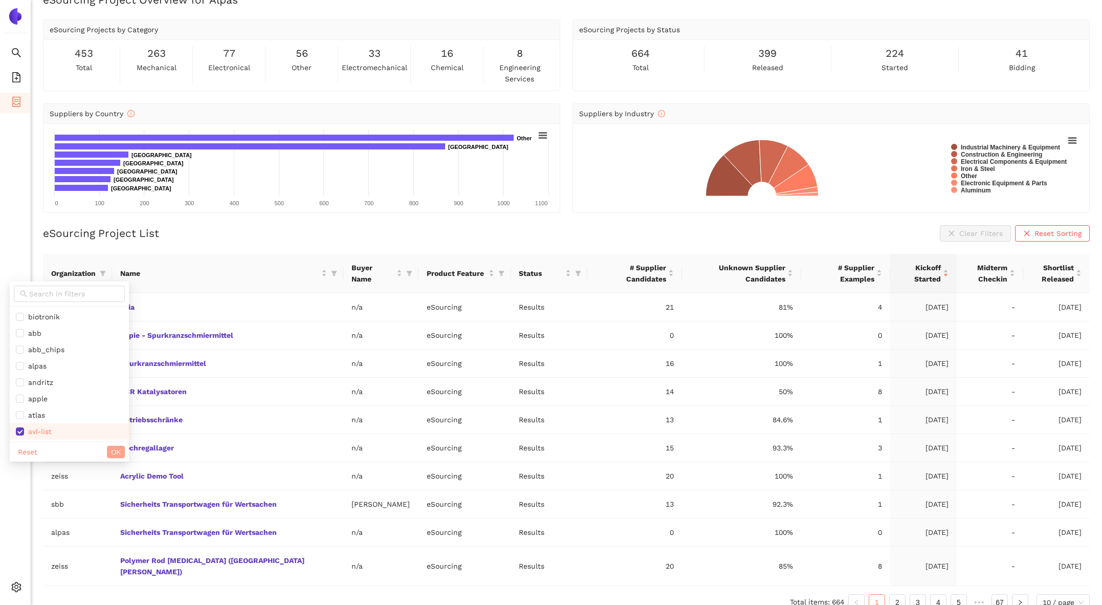  I want to click on td: 85%, so click(741, 566).